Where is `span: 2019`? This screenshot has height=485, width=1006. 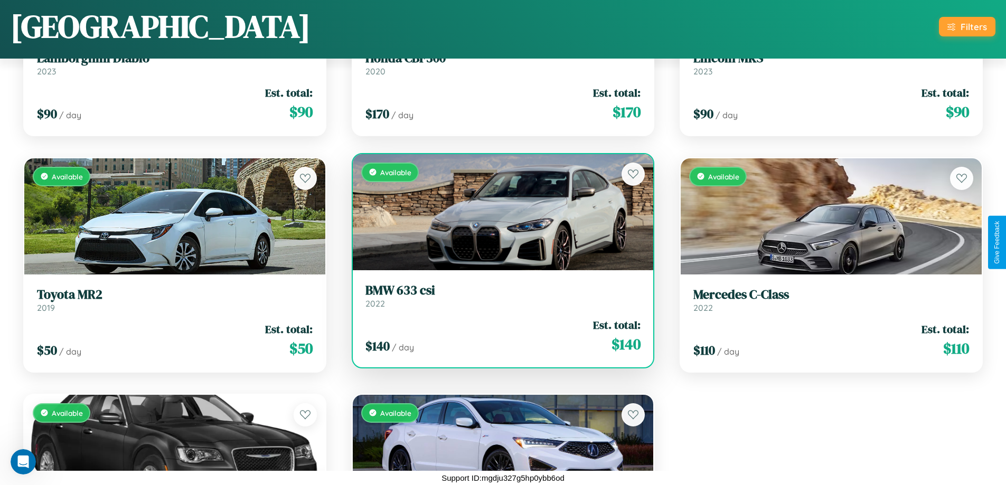 span: 2019 is located at coordinates (46, 308).